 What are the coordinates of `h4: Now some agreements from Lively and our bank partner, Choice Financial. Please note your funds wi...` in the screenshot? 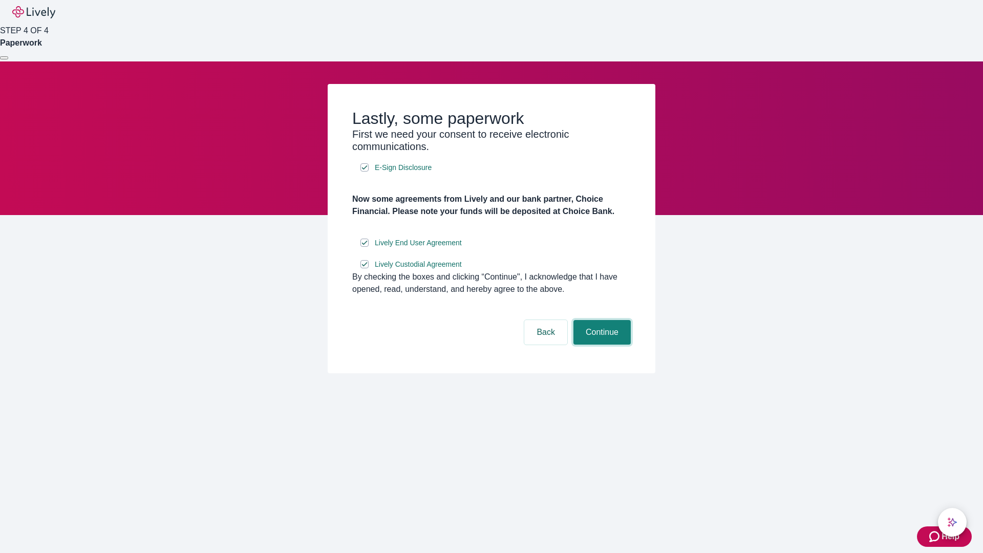 It's located at (492, 205).